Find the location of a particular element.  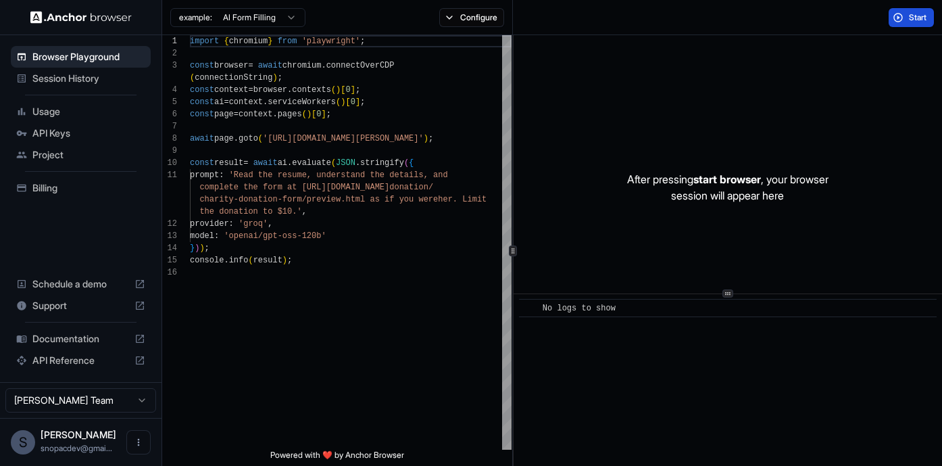

span: the donation to $10.' is located at coordinates (250, 212).